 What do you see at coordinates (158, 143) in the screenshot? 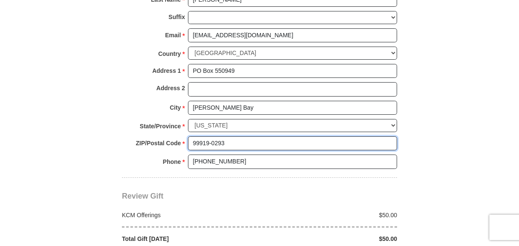
I see `strong: ZIP/Postal Code` at bounding box center [158, 143].